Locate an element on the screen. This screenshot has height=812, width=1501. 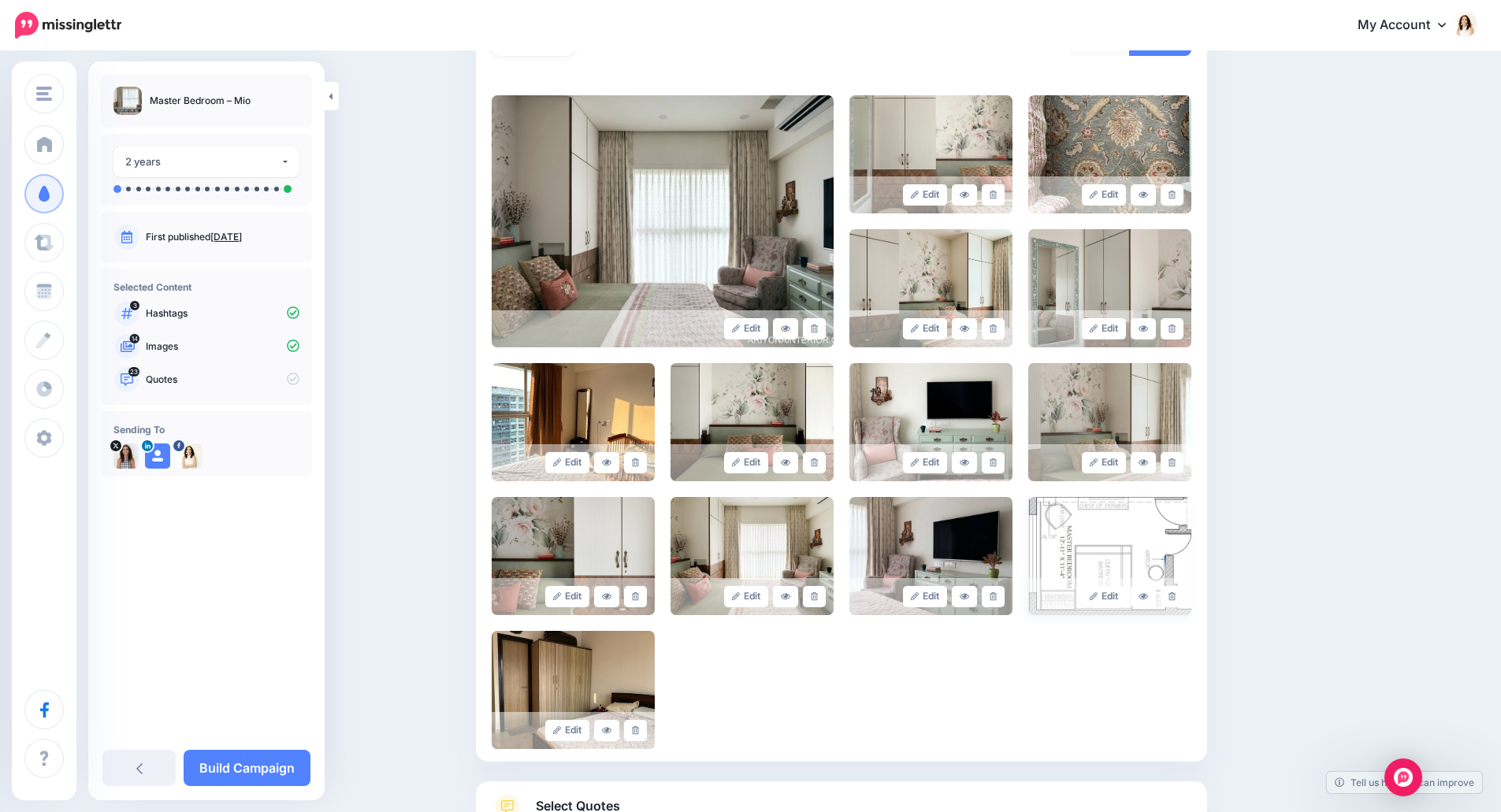
img: 20479796_1519423771450404_4084095130666208276_n-bsa32121.jpg is located at coordinates (189, 456).